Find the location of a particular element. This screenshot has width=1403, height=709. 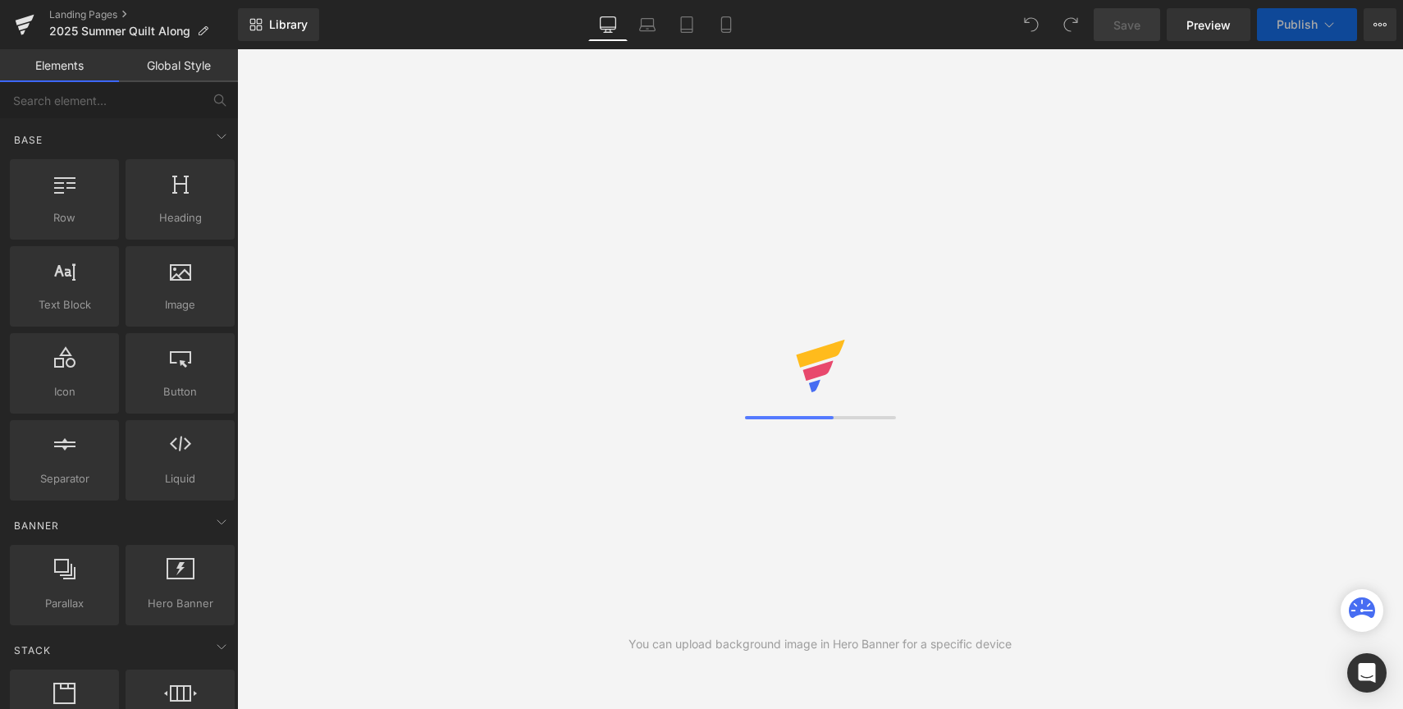

a: Mobile is located at coordinates (726, 25).